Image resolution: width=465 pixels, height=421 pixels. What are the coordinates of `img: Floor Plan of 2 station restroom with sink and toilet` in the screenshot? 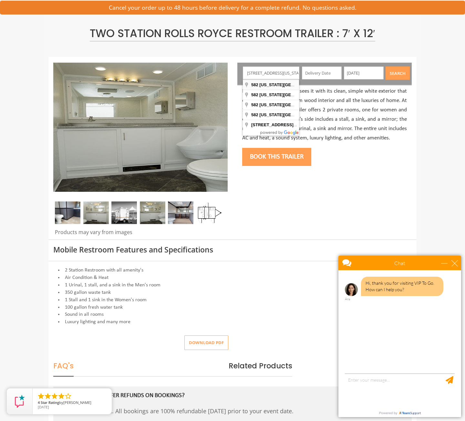 It's located at (209, 213).